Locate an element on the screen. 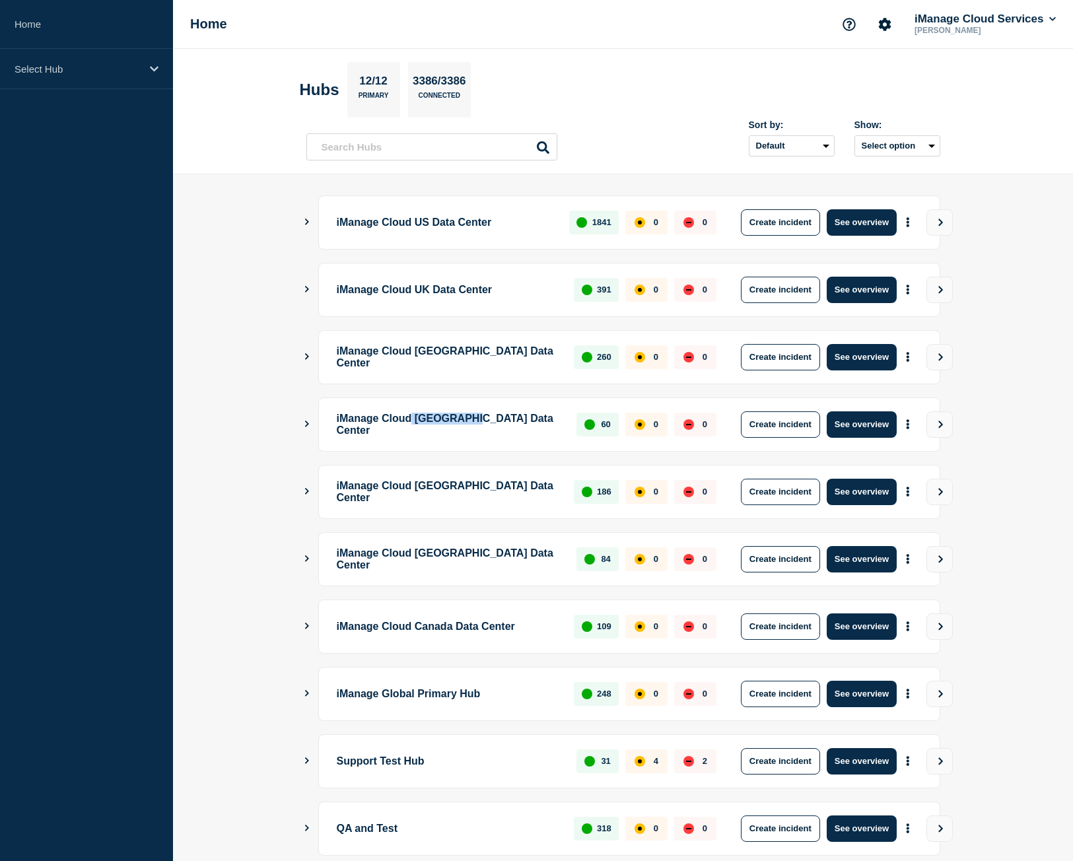 The image size is (1073, 861). p: 186 is located at coordinates (604, 491).